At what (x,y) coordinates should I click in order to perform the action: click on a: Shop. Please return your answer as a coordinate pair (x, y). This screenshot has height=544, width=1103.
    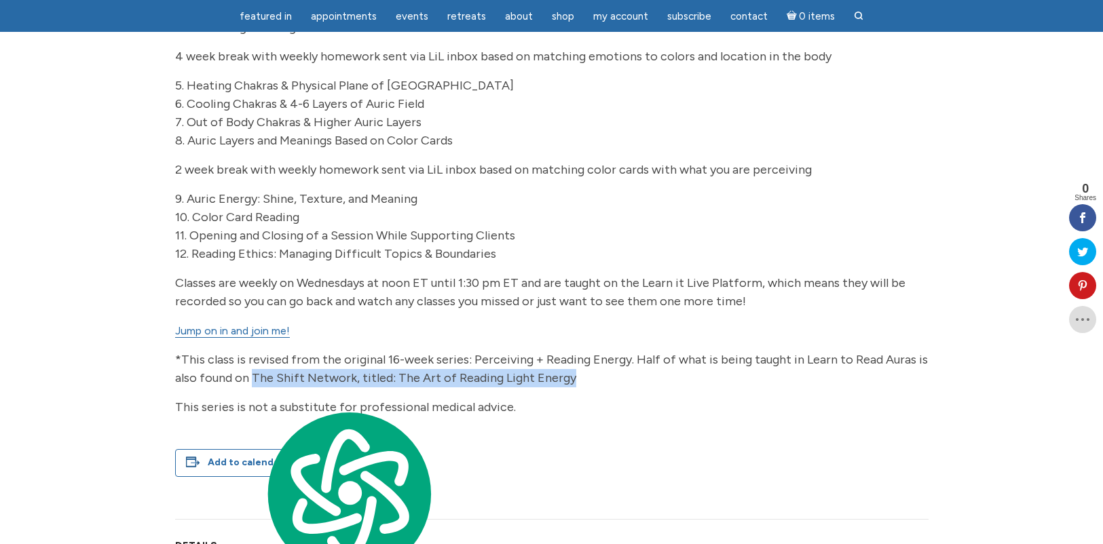
    Looking at the image, I should click on (563, 16).